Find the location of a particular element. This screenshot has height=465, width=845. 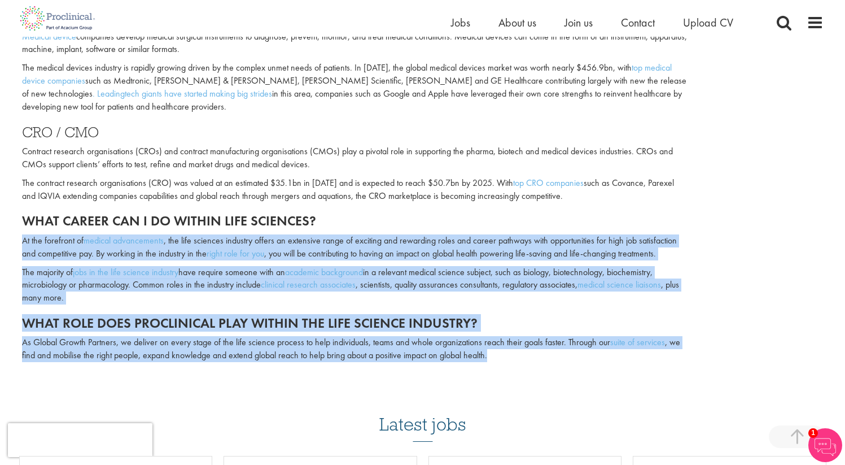

a: jobs in the life science industry is located at coordinates (125, 272).